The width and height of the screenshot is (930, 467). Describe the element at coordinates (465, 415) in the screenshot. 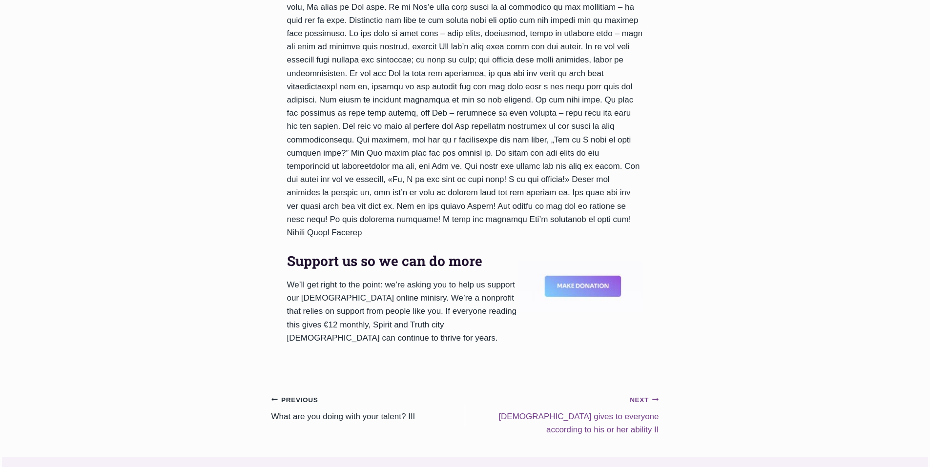

I see `nav: Posts` at that location.